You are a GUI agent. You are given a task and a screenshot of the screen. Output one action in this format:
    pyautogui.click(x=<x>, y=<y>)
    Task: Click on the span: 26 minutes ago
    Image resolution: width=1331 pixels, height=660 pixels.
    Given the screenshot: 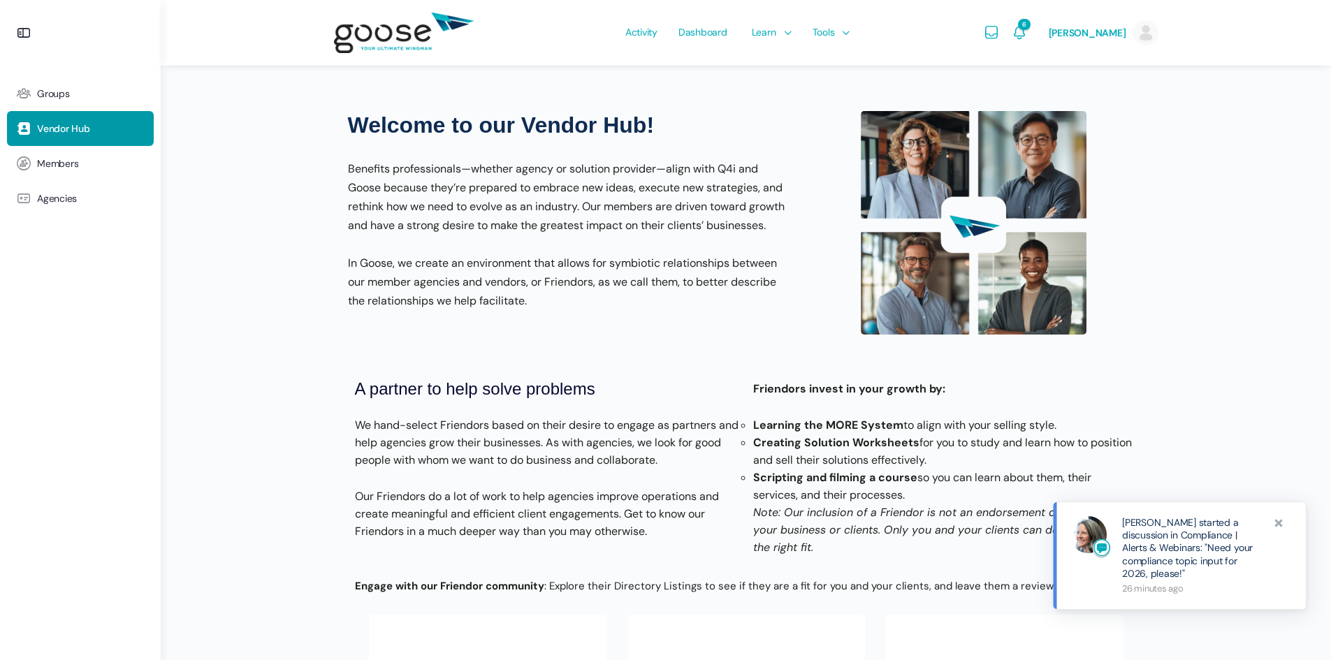 What is the action you would take?
    pyautogui.click(x=1193, y=588)
    